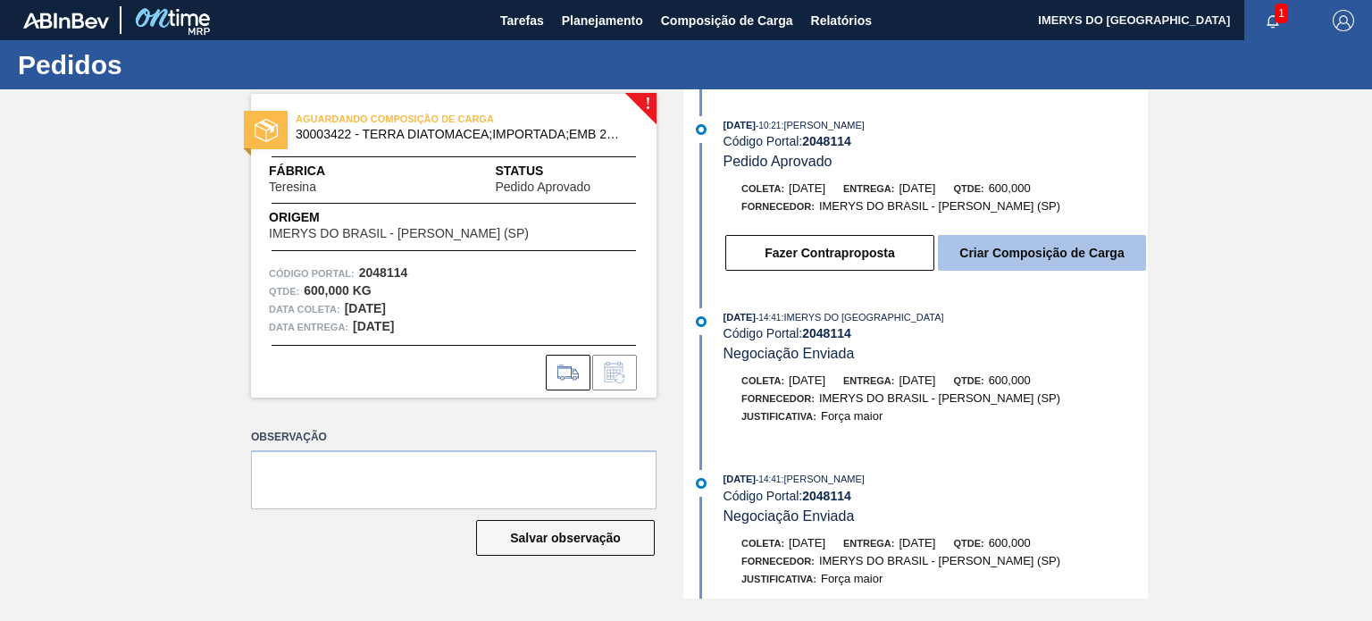  What do you see at coordinates (727, 21) in the screenshot?
I see `span: Composição de Carga` at bounding box center [727, 21].